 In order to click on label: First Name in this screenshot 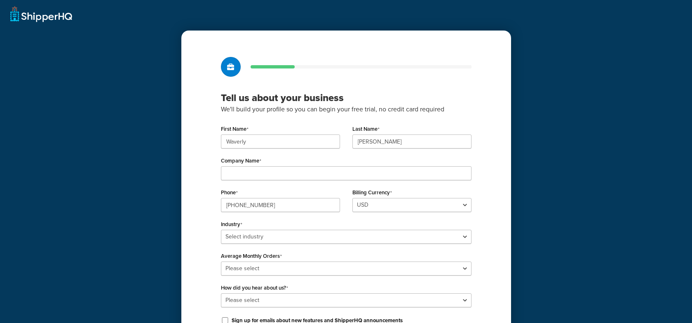, I will do `click(235, 129)`.